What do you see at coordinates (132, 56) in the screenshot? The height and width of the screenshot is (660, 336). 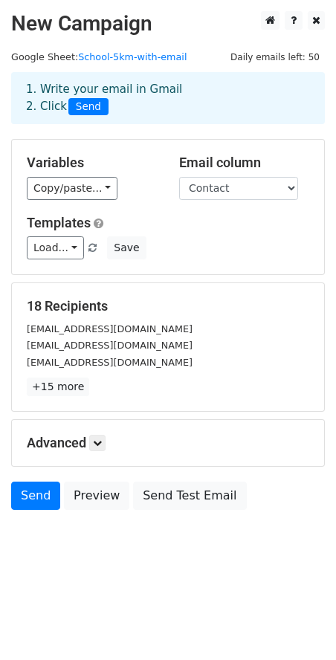 I see `a: School-5km-with-email` at bounding box center [132, 56].